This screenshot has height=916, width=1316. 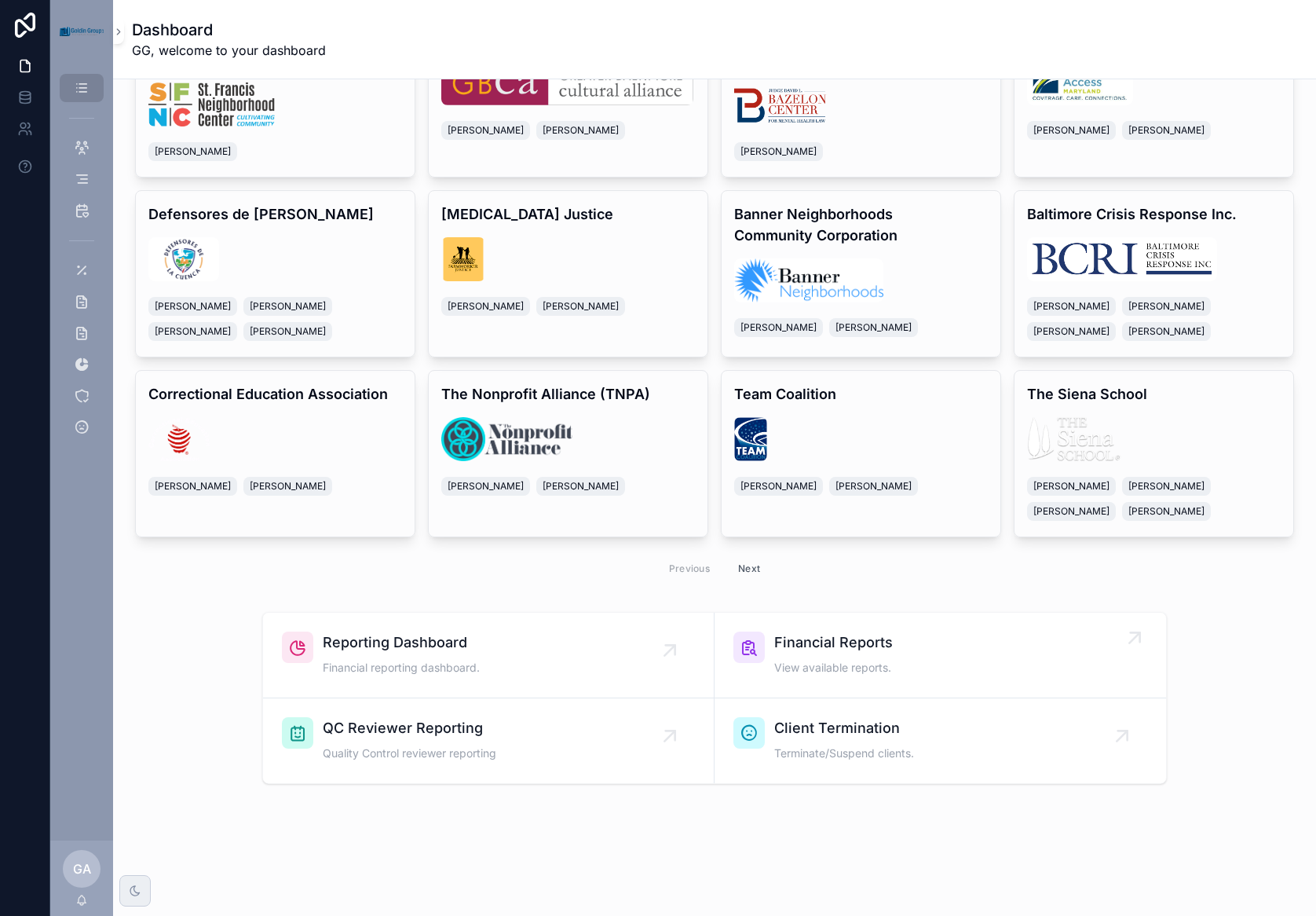 I want to click on h4: The Siena School, so click(x=1153, y=394).